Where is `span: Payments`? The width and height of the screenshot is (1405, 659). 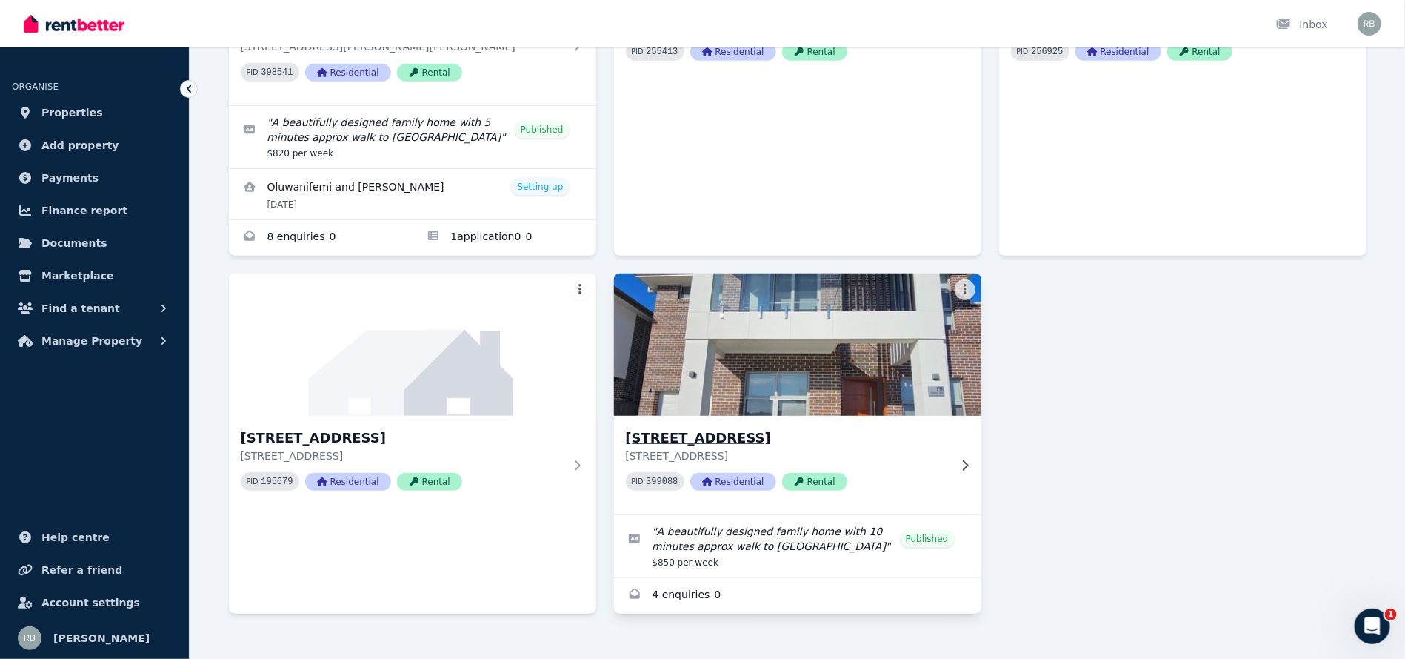
span: Payments is located at coordinates (70, 178).